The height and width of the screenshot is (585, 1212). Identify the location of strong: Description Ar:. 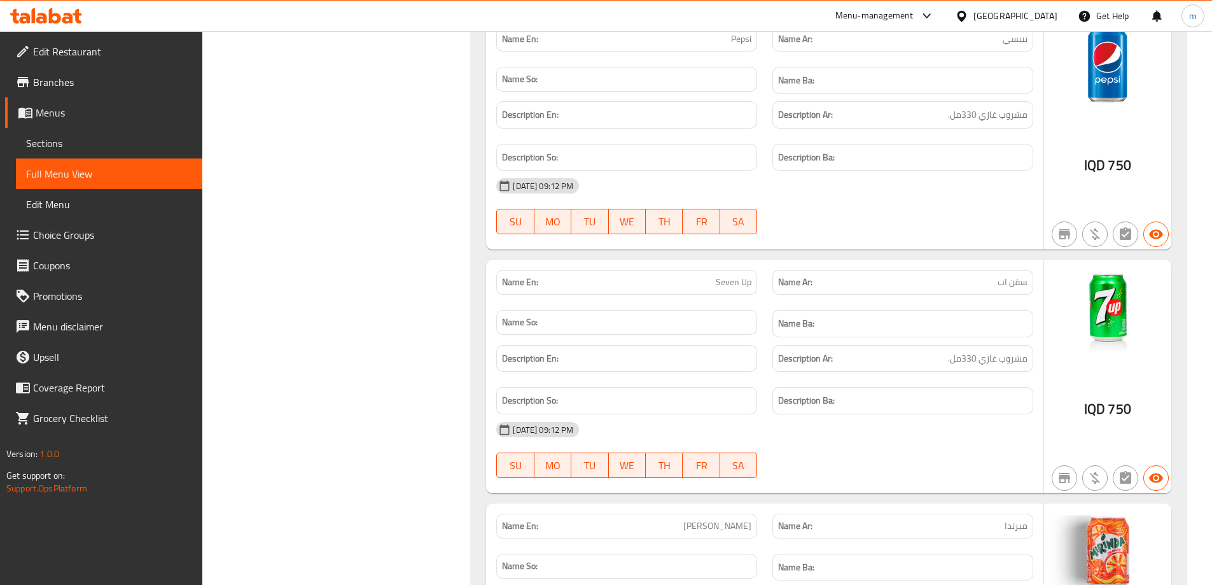
(806, 115).